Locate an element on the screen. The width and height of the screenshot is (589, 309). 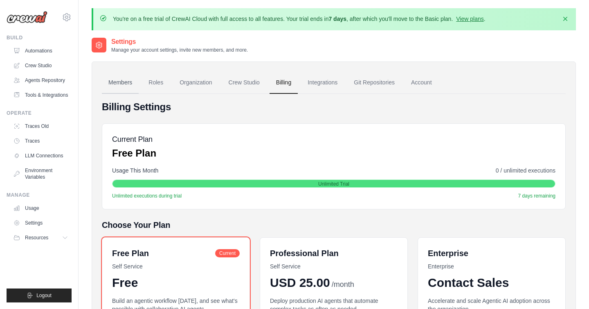
a: Settings is located at coordinates (41, 223).